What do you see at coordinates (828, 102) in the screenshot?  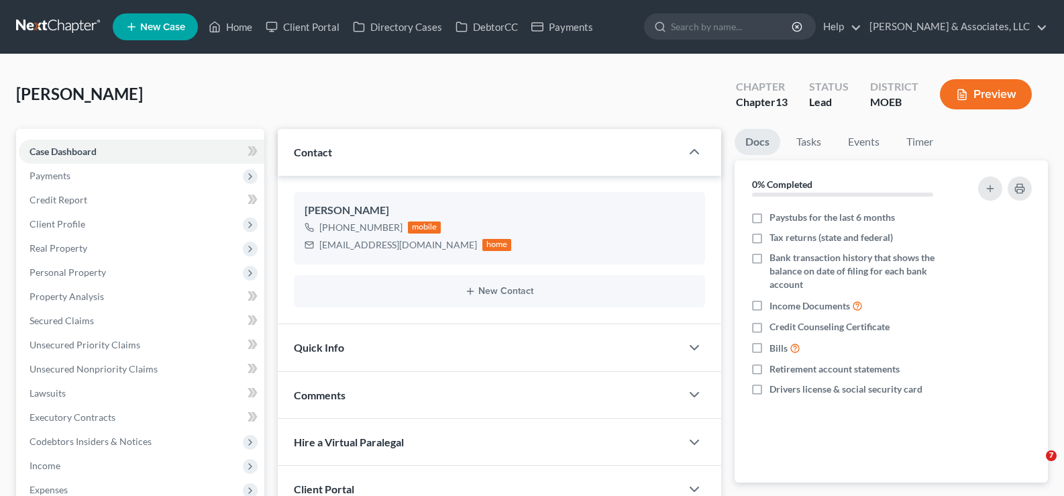 I see `div: Lead` at bounding box center [828, 102].